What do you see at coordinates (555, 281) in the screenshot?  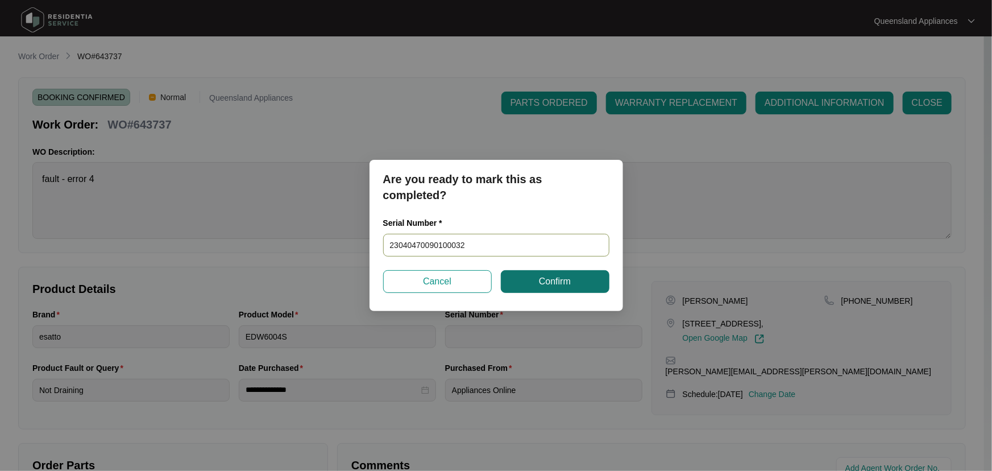 I see `button: Confirm` at bounding box center [555, 281].